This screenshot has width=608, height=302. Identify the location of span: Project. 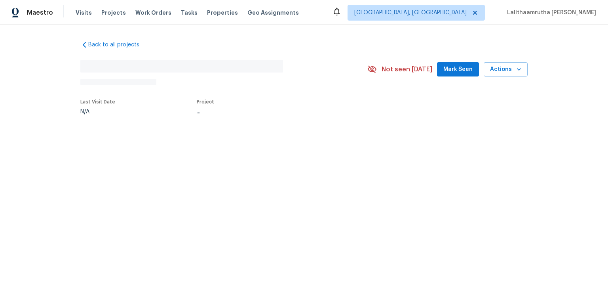
(206, 102).